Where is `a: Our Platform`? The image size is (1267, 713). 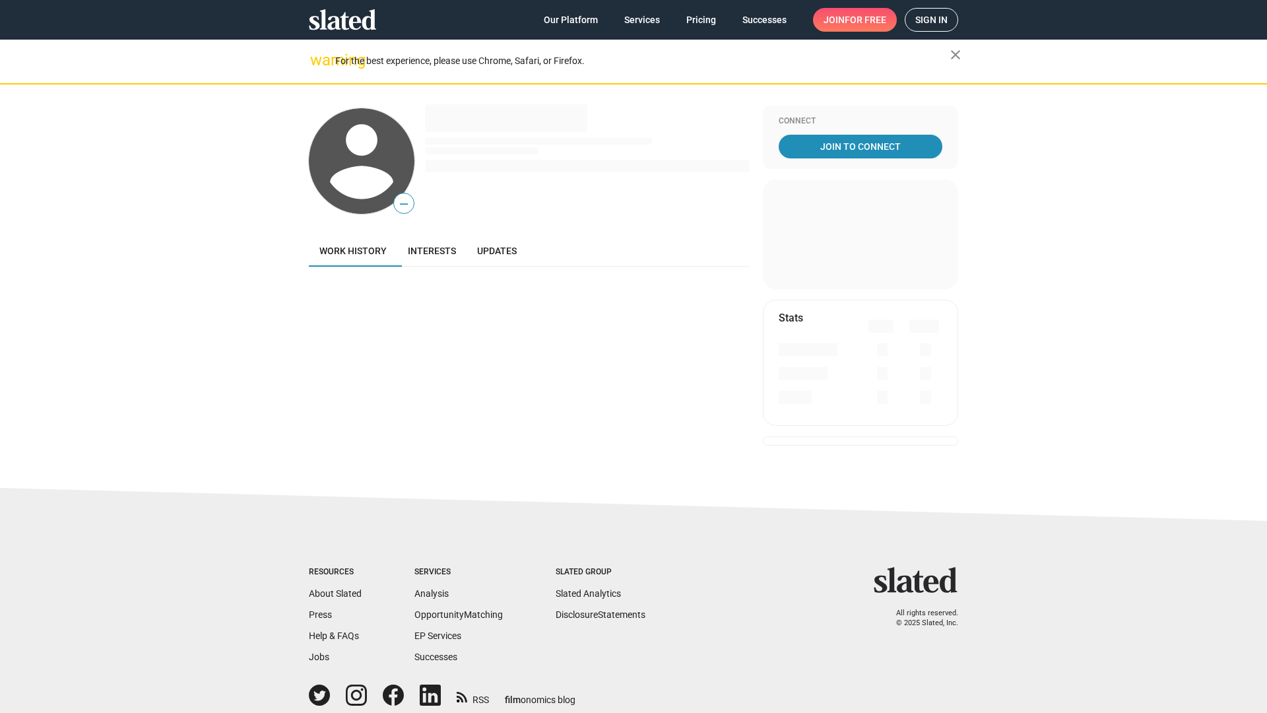 a: Our Platform is located at coordinates (571, 20).